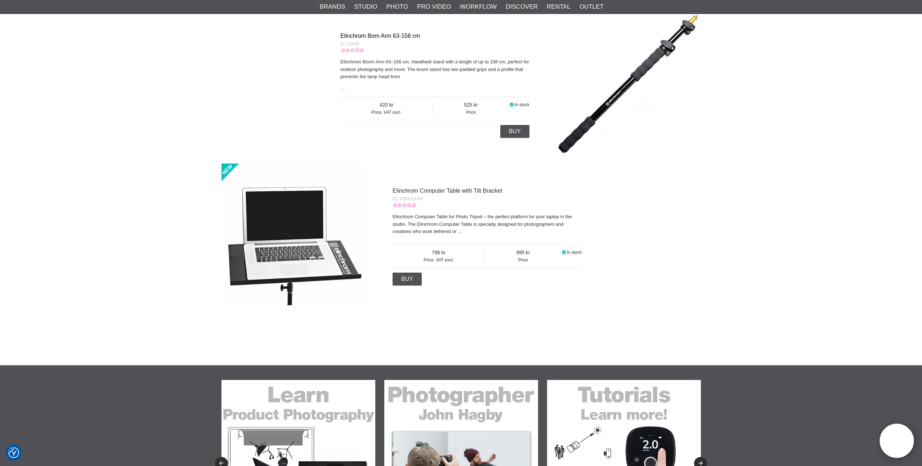 This screenshot has height=466, width=922. Describe the element at coordinates (293, 235) in the screenshot. I see `img: Elinchrom Computer Table with Tilt Bracket` at that location.